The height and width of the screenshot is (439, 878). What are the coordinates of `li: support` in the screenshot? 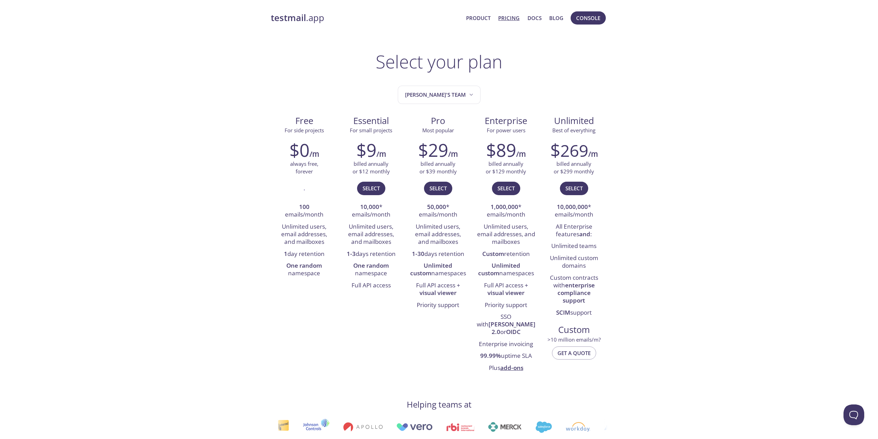 It's located at (574, 313).